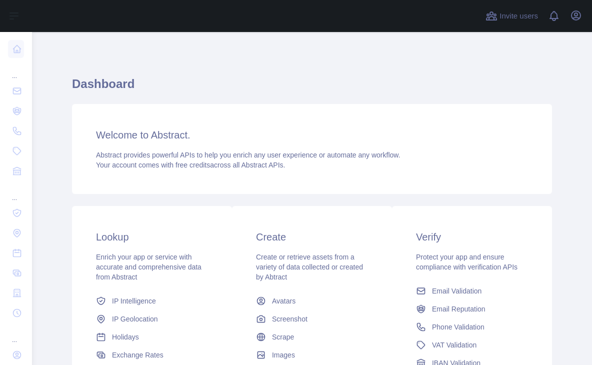  I want to click on span: Invite users, so click(519, 16).